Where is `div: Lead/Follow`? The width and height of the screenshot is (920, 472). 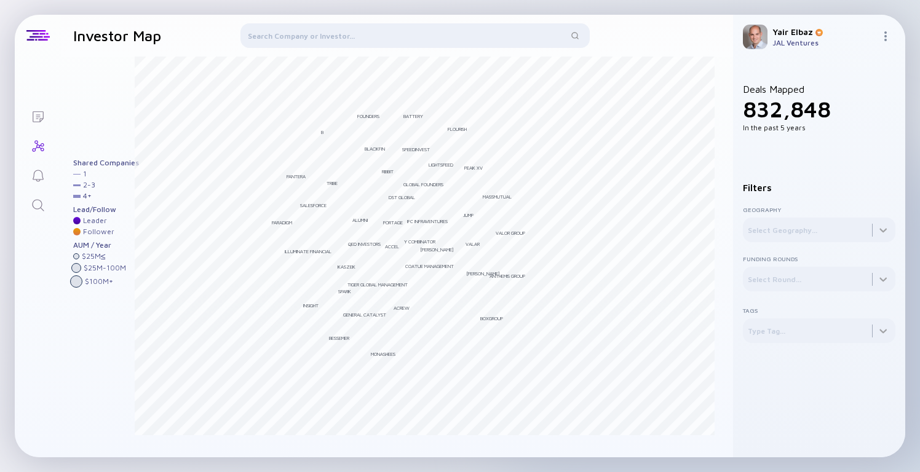
div: Lead/Follow is located at coordinates (106, 210).